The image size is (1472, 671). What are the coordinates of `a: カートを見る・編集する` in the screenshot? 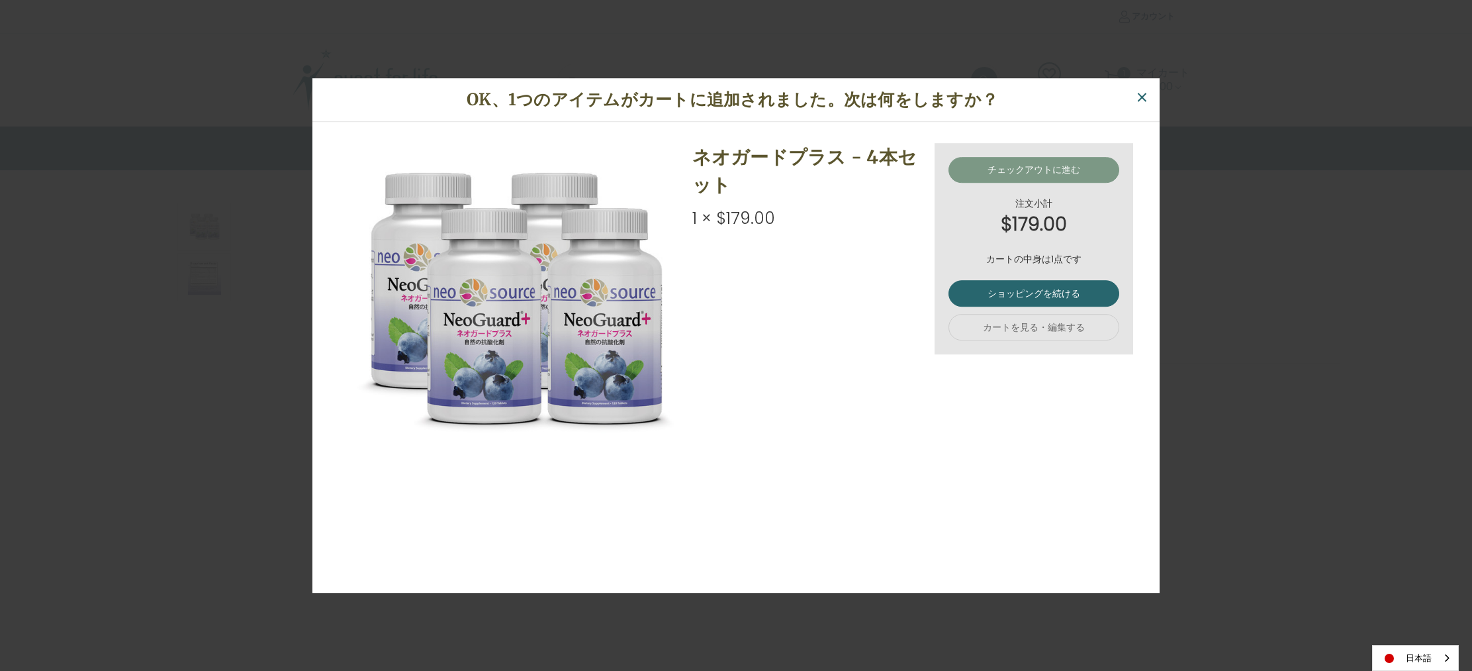 It's located at (1034, 328).